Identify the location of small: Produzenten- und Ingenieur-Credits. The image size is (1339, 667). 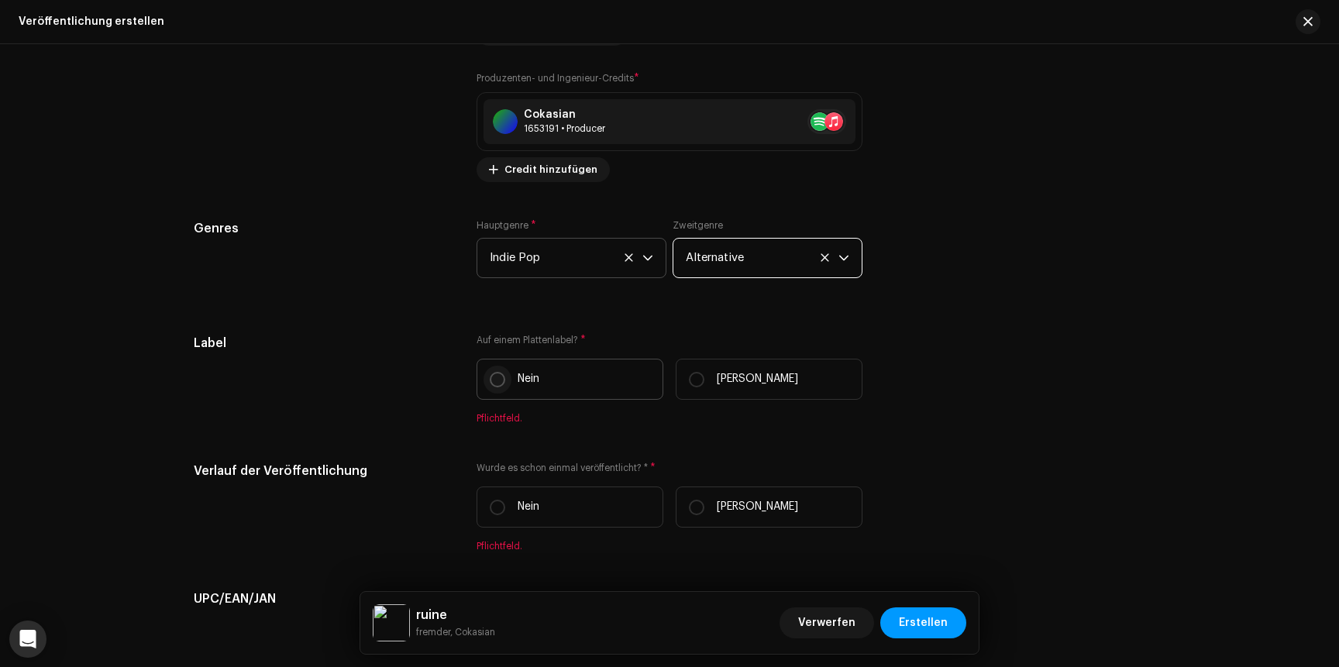
(555, 78).